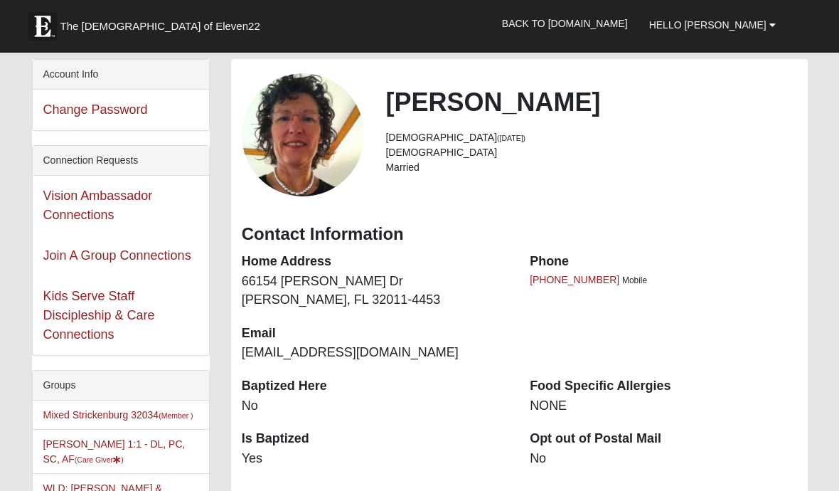 This screenshot has width=839, height=491. What do you see at coordinates (634, 280) in the screenshot?
I see `span: Mobile` at bounding box center [634, 280].